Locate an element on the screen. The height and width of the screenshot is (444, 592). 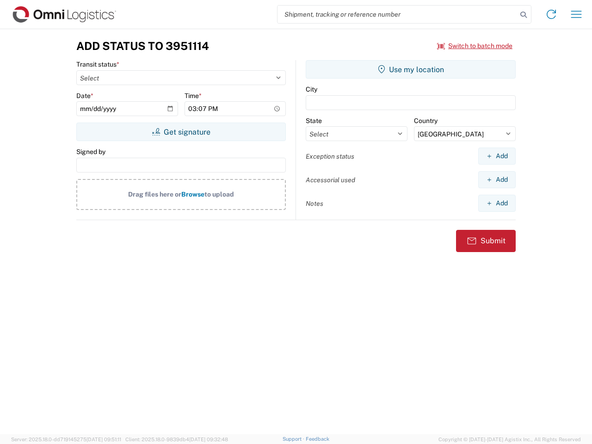
span: Drag files here or is located at coordinates (155, 194).